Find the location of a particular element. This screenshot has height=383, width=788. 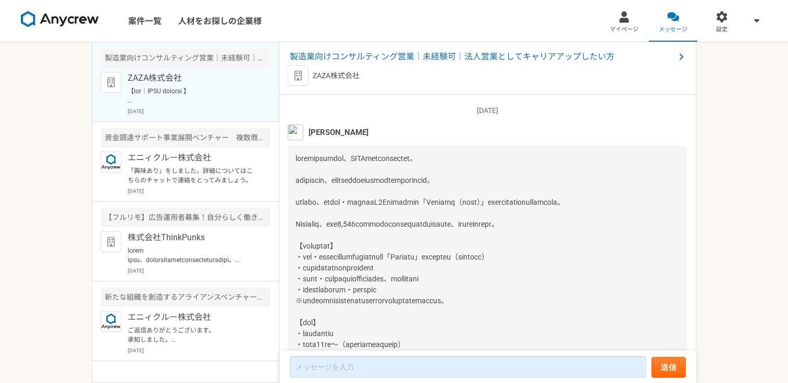

div: 新たな組織を創造するアライアンスベンチャー 経営企画募集 is located at coordinates (186, 297).